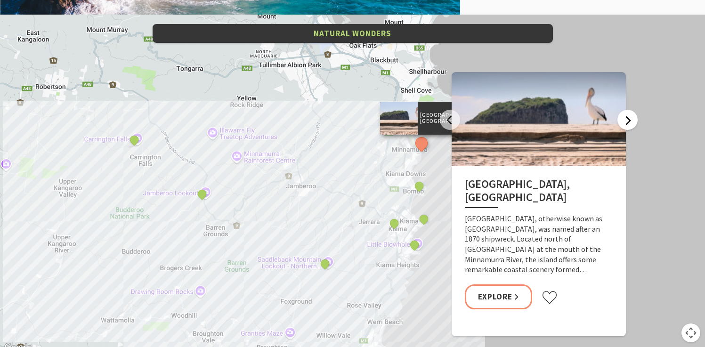 The width and height of the screenshot is (705, 347). Describe the element at coordinates (423, 219) in the screenshot. I see `button: See detail about Kiama Blowhole` at that location.